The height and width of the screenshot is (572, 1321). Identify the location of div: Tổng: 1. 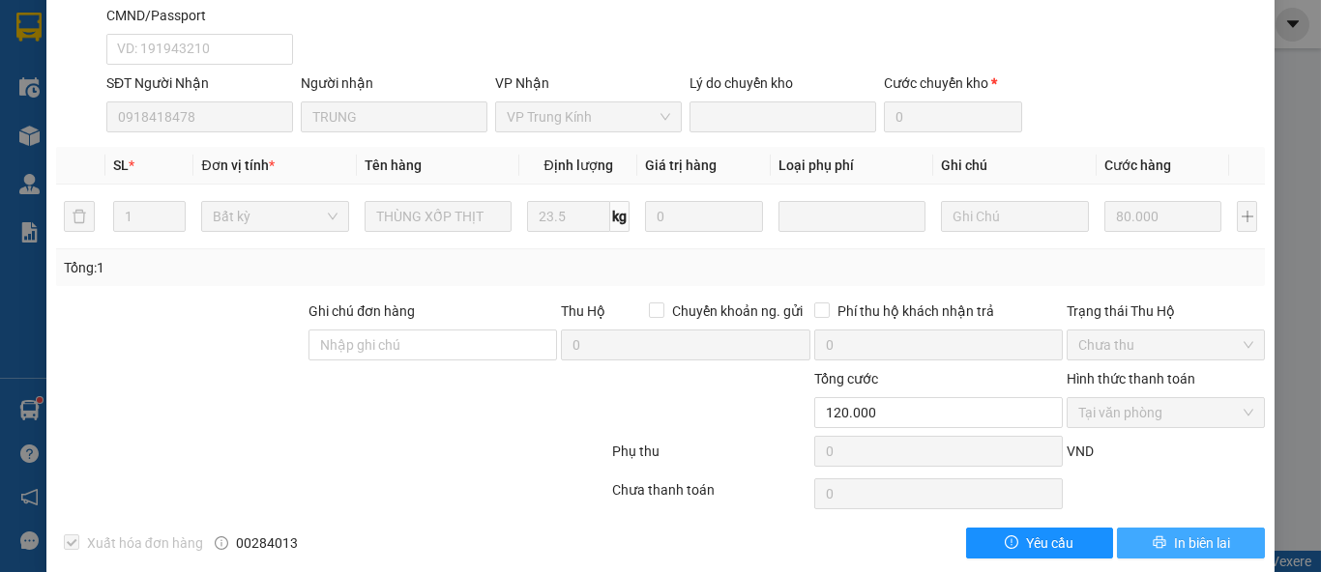
(287, 268).